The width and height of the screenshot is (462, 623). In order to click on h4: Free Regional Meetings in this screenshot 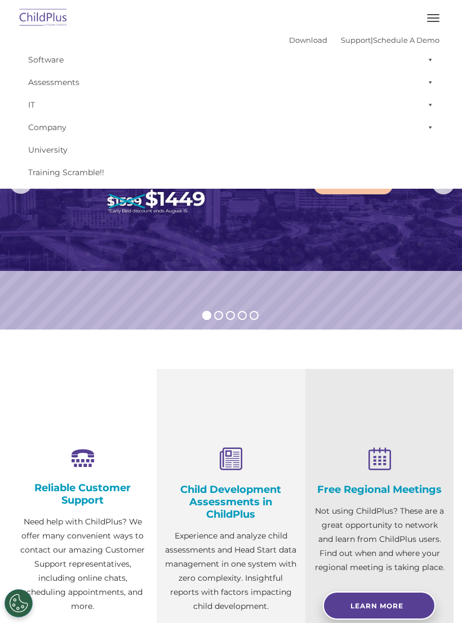, I will do `click(379, 490)`.